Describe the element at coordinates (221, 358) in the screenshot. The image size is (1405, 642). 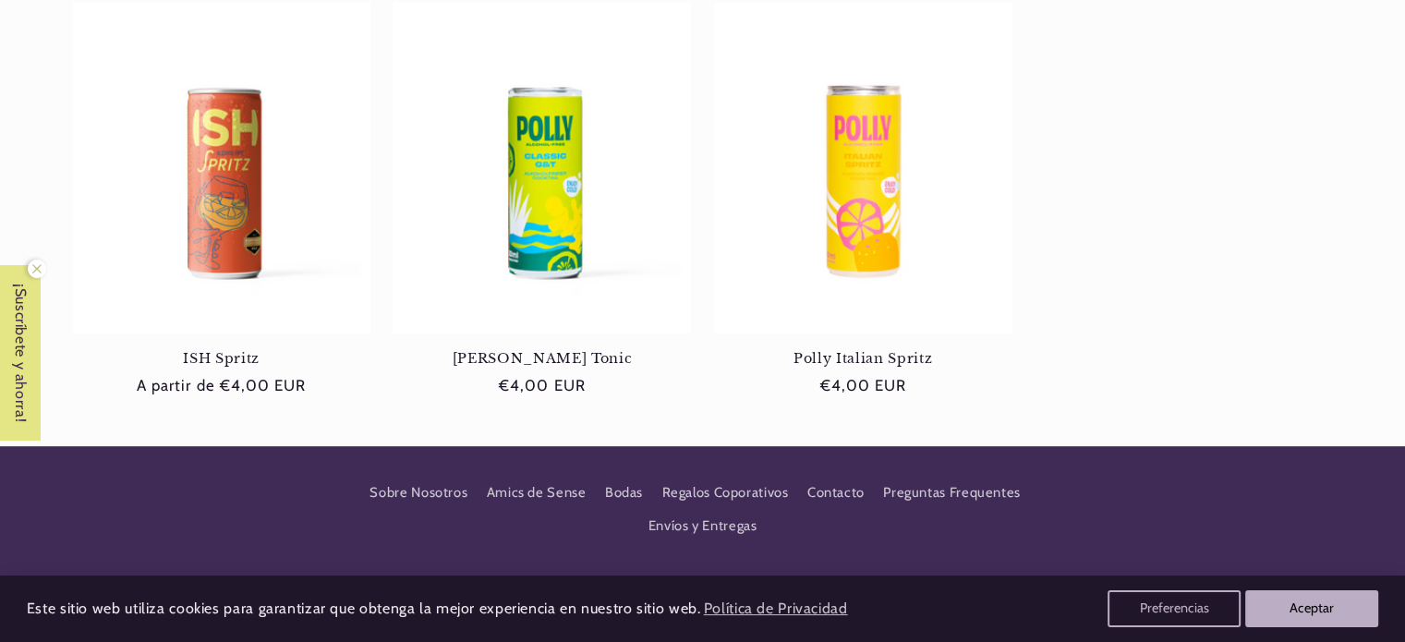
I see `a: ISH Spritz` at that location.